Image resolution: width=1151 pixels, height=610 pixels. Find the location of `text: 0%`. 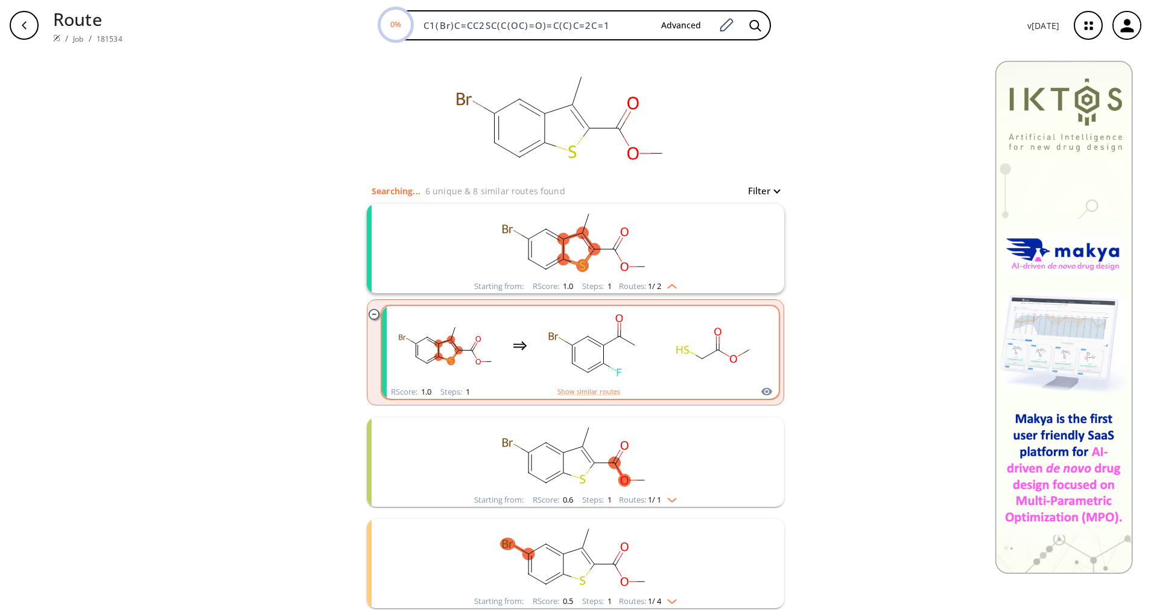

text: 0% is located at coordinates (396, 24).